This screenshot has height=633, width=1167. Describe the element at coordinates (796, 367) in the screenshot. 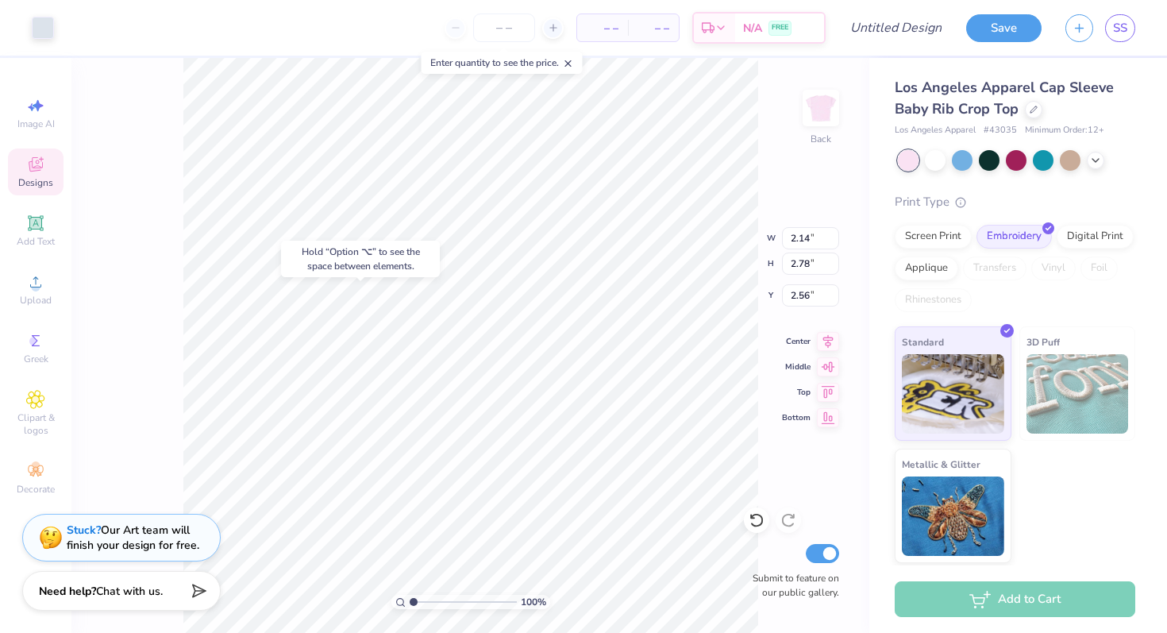

I see `span: Middle` at that location.